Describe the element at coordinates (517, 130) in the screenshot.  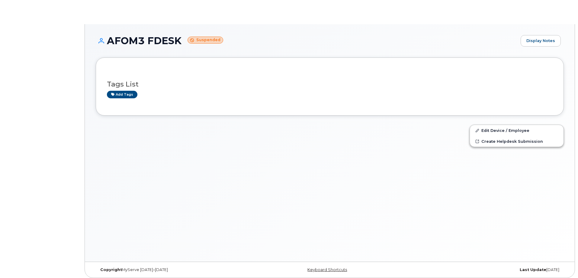
I see `a: Edit Device / Employee` at that location.